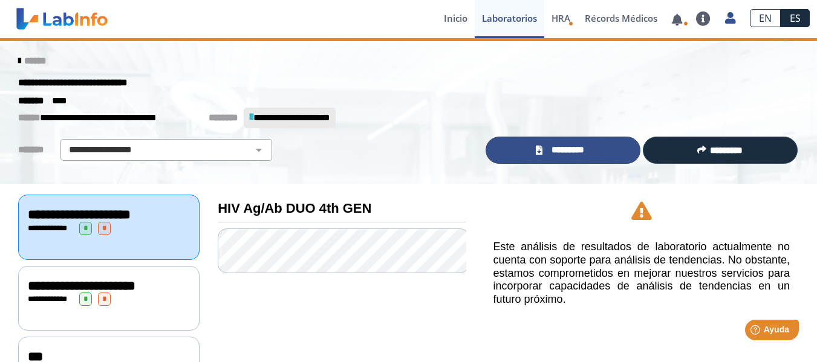 The height and width of the screenshot is (362, 817). What do you see at coordinates (67, 15) in the screenshot?
I see `span: Ayuda` at bounding box center [67, 15].